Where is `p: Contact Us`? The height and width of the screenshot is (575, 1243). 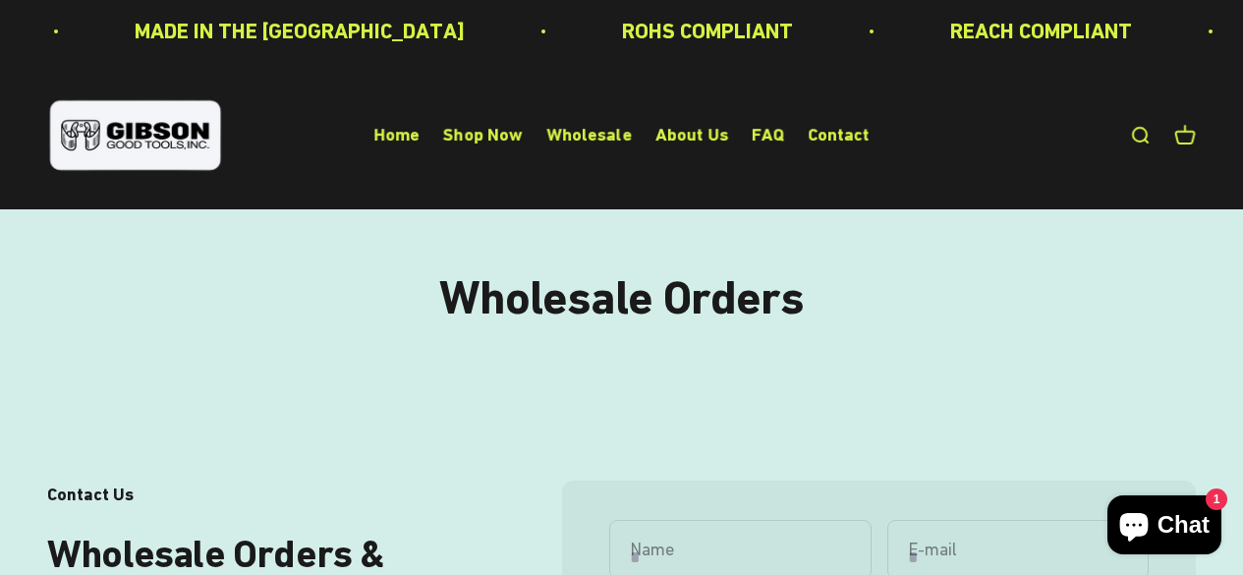
p: Contact Us is located at coordinates (273, 494).